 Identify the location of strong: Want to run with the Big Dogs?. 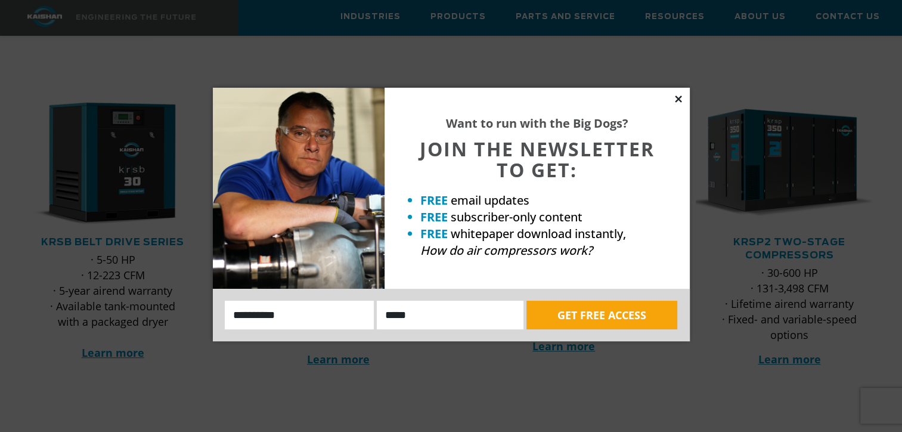
(537, 123).